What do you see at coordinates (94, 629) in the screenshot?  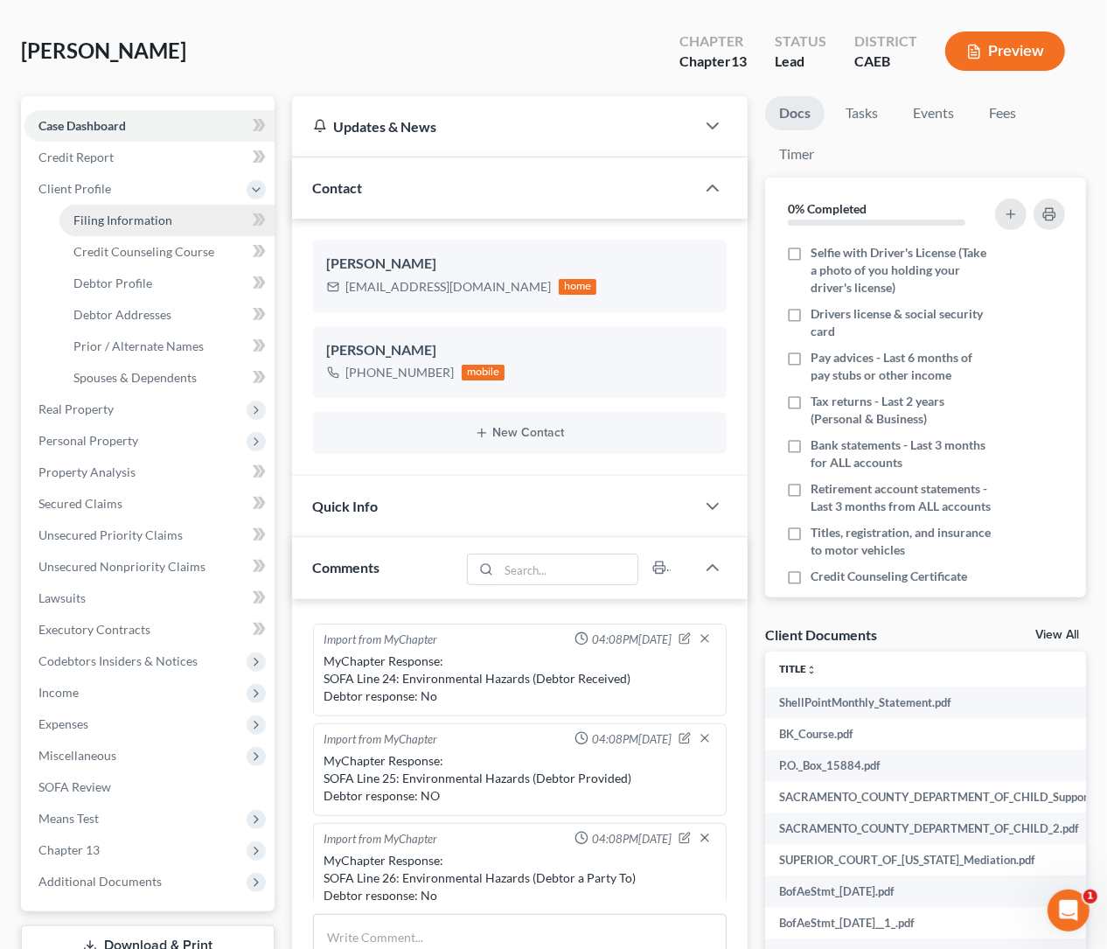 I see `span: Executory Contracts` at bounding box center [94, 629].